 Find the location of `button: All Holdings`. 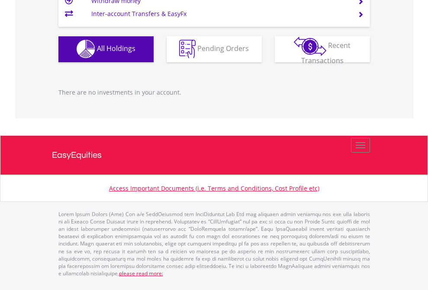

button: All Holdings is located at coordinates (106, 49).